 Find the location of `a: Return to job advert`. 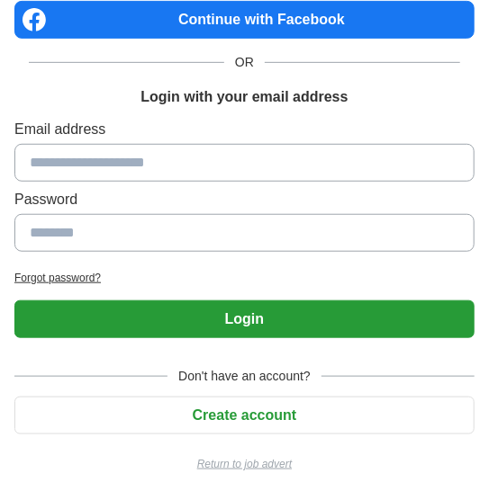

a: Return to job advert is located at coordinates (244, 464).